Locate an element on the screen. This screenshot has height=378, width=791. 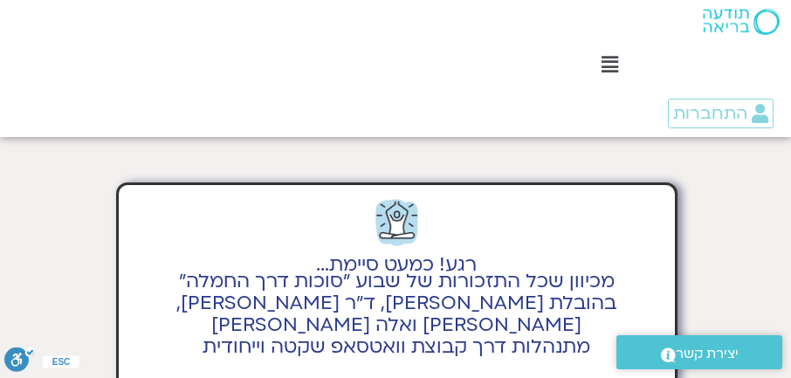
span: התחברות is located at coordinates (710, 114).